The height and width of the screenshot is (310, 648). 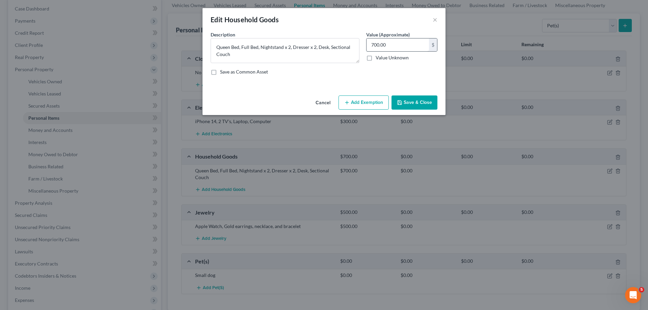 What do you see at coordinates (323, 103) in the screenshot?
I see `button: Cancel` at bounding box center [323, 103].